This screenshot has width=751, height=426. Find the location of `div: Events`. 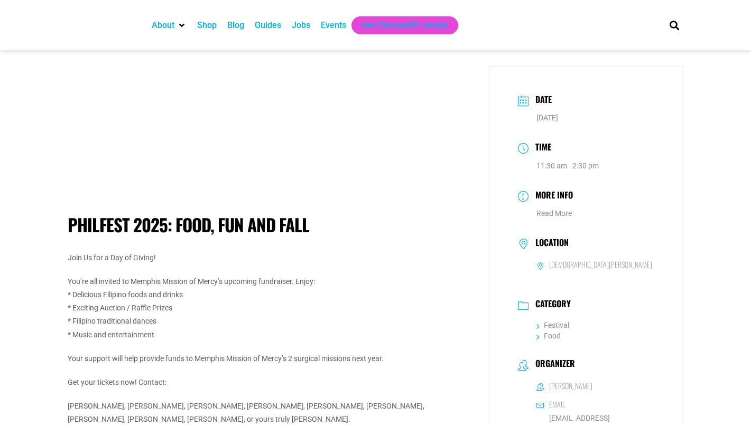

div: Events is located at coordinates (333, 25).